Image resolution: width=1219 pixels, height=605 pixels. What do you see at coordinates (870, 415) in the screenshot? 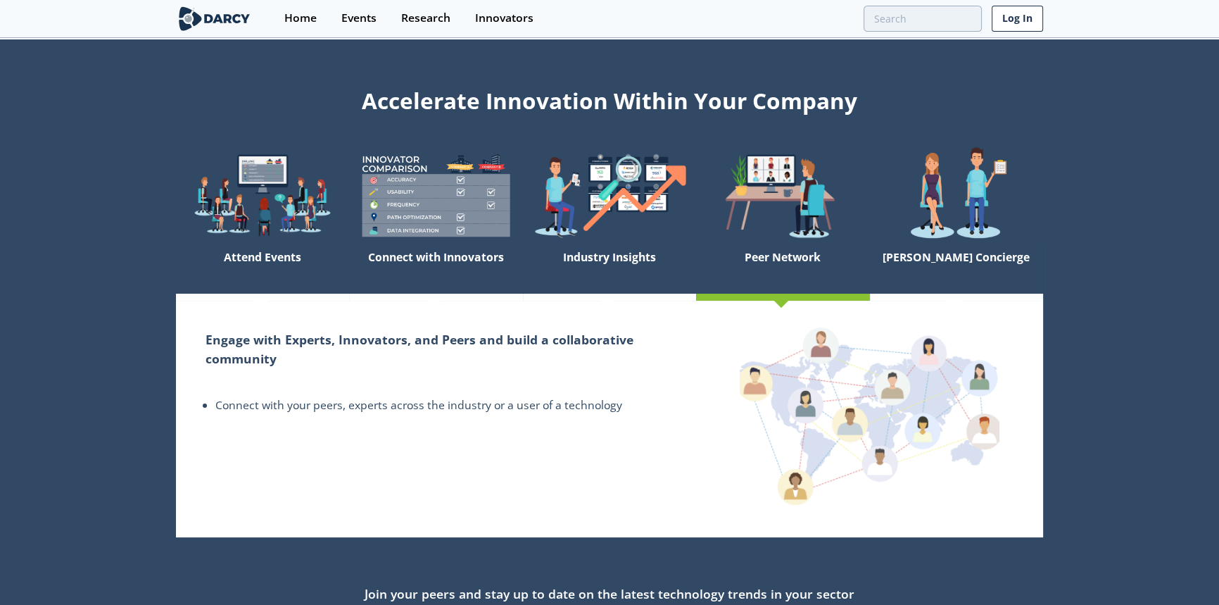
I see `img: peer-network-4b24cf0a691af4c61cae572e598c8d44.png` at bounding box center [870, 415].